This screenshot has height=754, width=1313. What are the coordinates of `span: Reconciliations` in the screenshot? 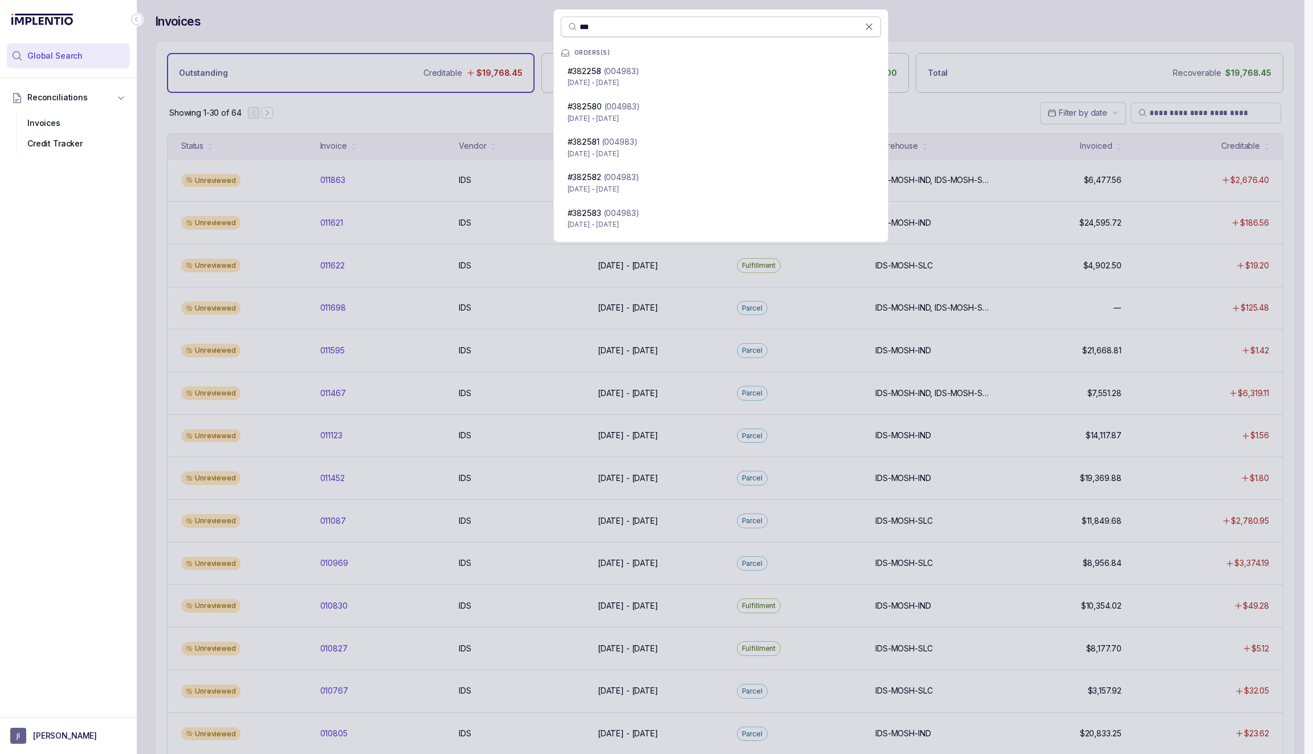 It's located at (58, 97).